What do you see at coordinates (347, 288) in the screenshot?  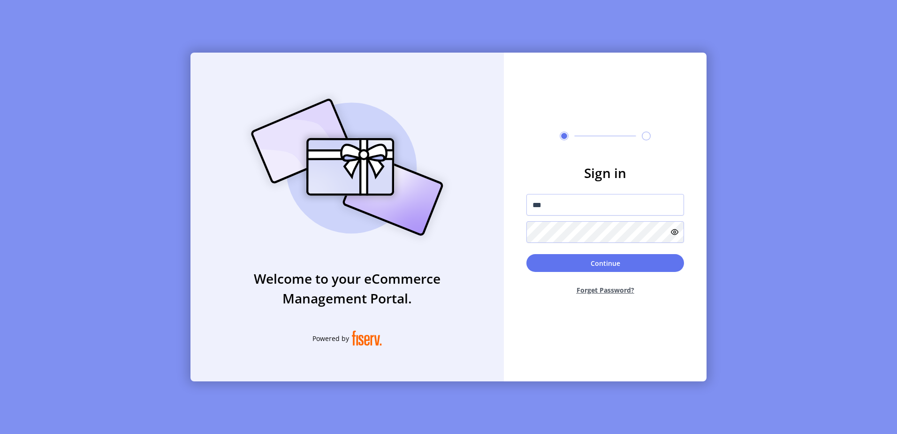 I see `h3: Welcome to your eCommerce Management Portal.` at bounding box center [347, 288].